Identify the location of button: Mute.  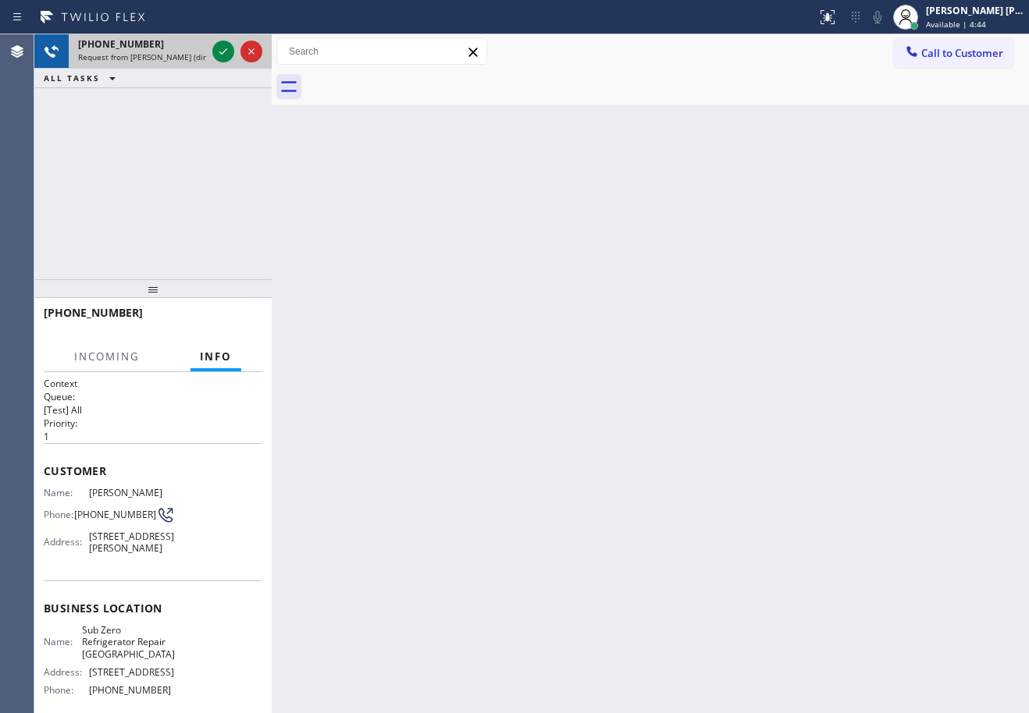
(877, 17).